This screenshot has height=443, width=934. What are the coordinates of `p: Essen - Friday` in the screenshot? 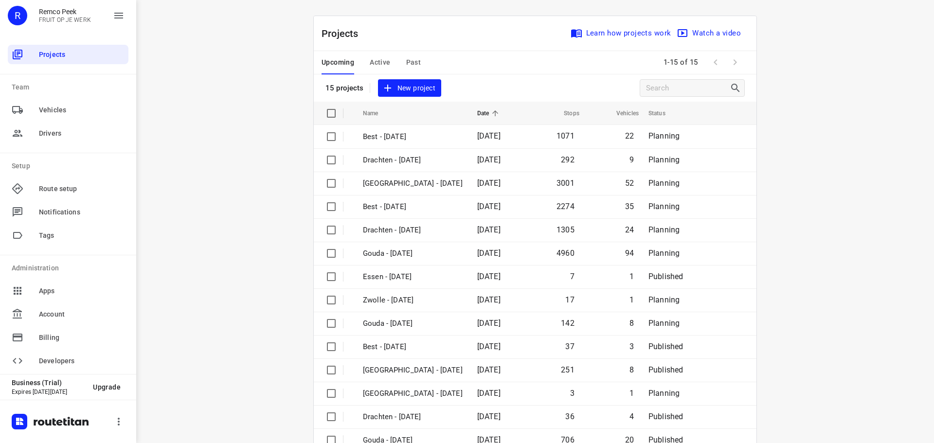 It's located at (413, 277).